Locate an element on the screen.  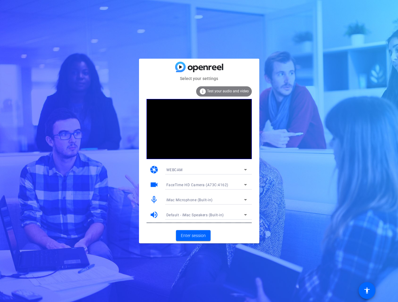
button: Enter session is located at coordinates (193, 236).